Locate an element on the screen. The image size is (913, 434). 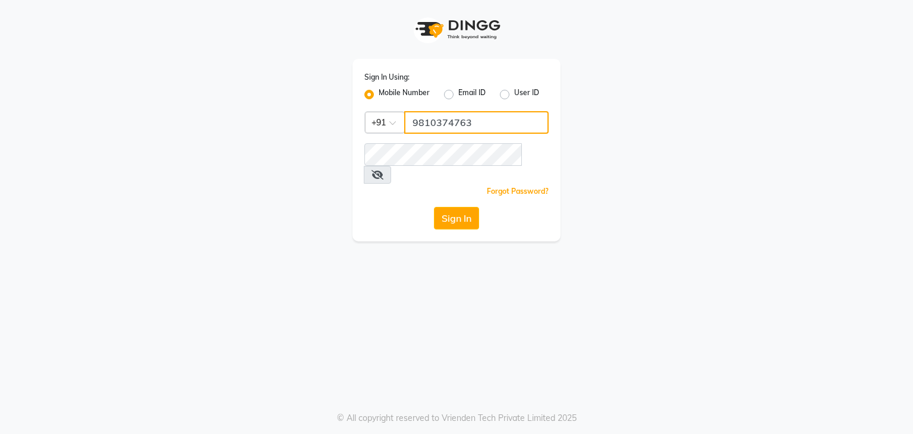
img: logo1.svg is located at coordinates (457, 29).